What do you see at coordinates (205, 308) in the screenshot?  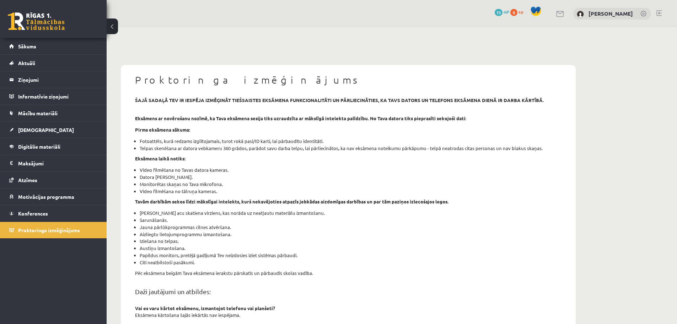 I see `strong: Vai es varu kārtot eksāmenu, izmantojot telefonu vai planšeti?` at bounding box center [205, 308].